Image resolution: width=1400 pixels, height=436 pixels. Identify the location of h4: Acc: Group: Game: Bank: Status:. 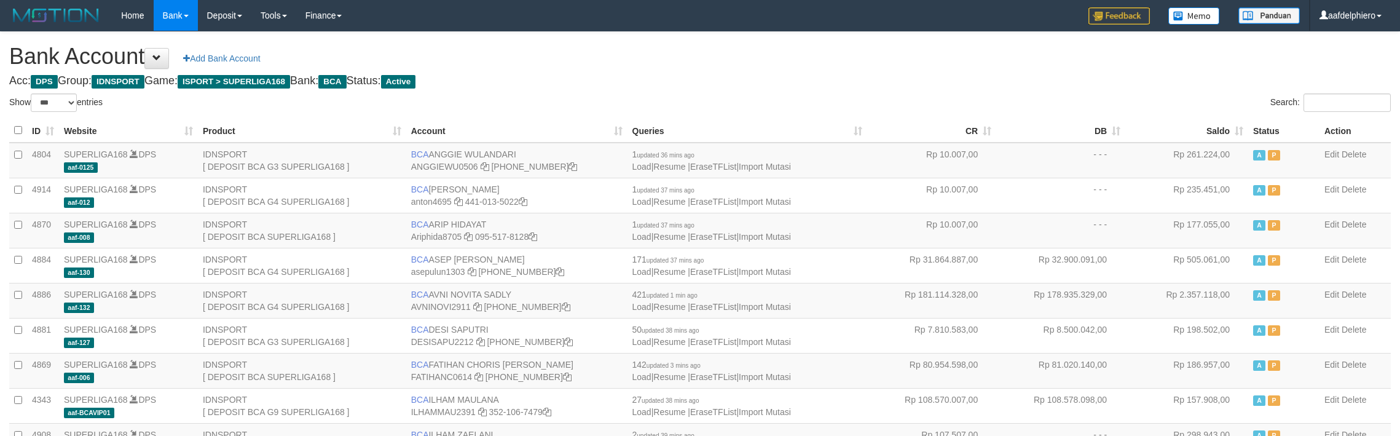
(700, 81).